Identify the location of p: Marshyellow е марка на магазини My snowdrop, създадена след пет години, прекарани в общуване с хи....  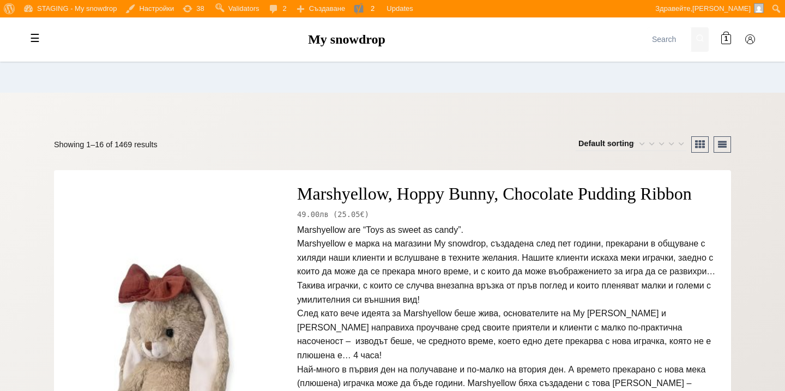
(507, 271).